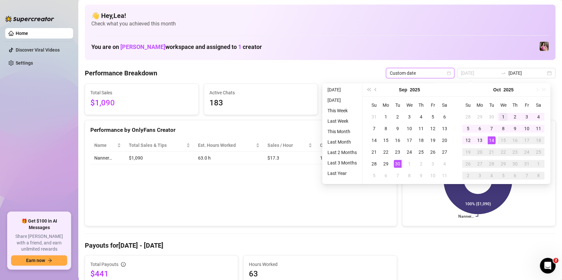 The image size is (562, 280). I want to click on td: 2025-09-04, so click(421, 117).